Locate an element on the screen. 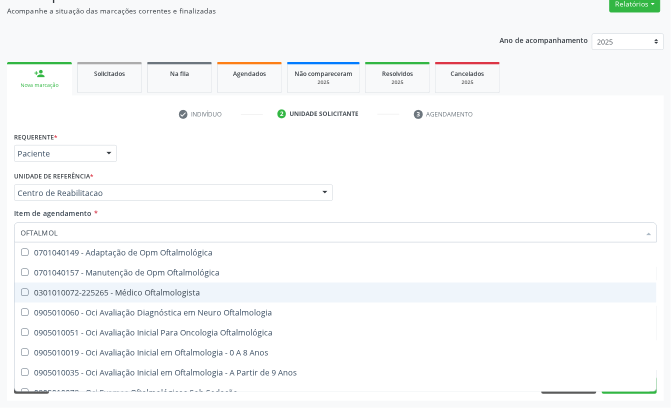 The height and width of the screenshot is (408, 671). span: Na fila is located at coordinates (179, 73).